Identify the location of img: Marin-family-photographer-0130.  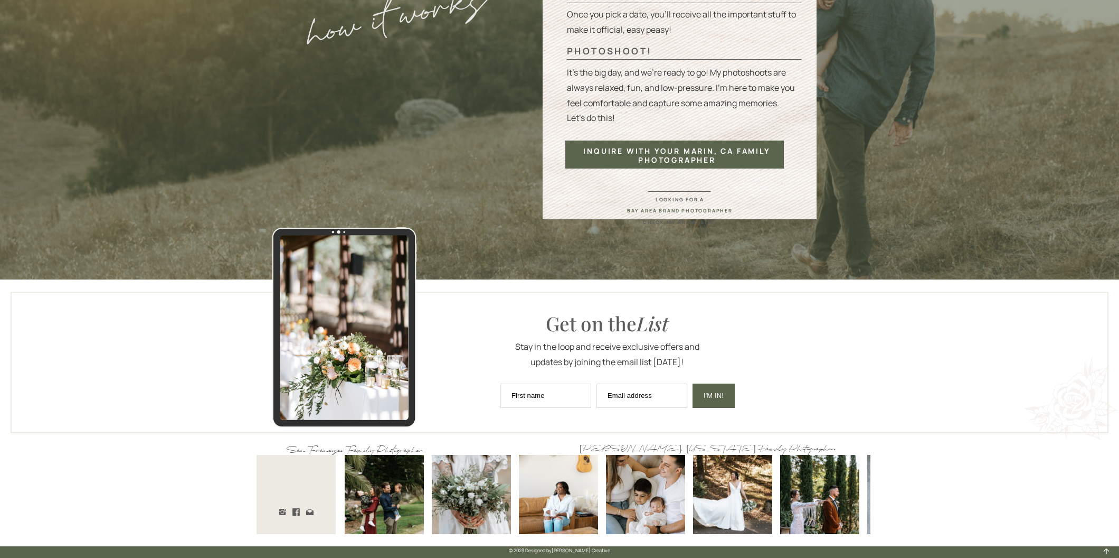
(646, 494).